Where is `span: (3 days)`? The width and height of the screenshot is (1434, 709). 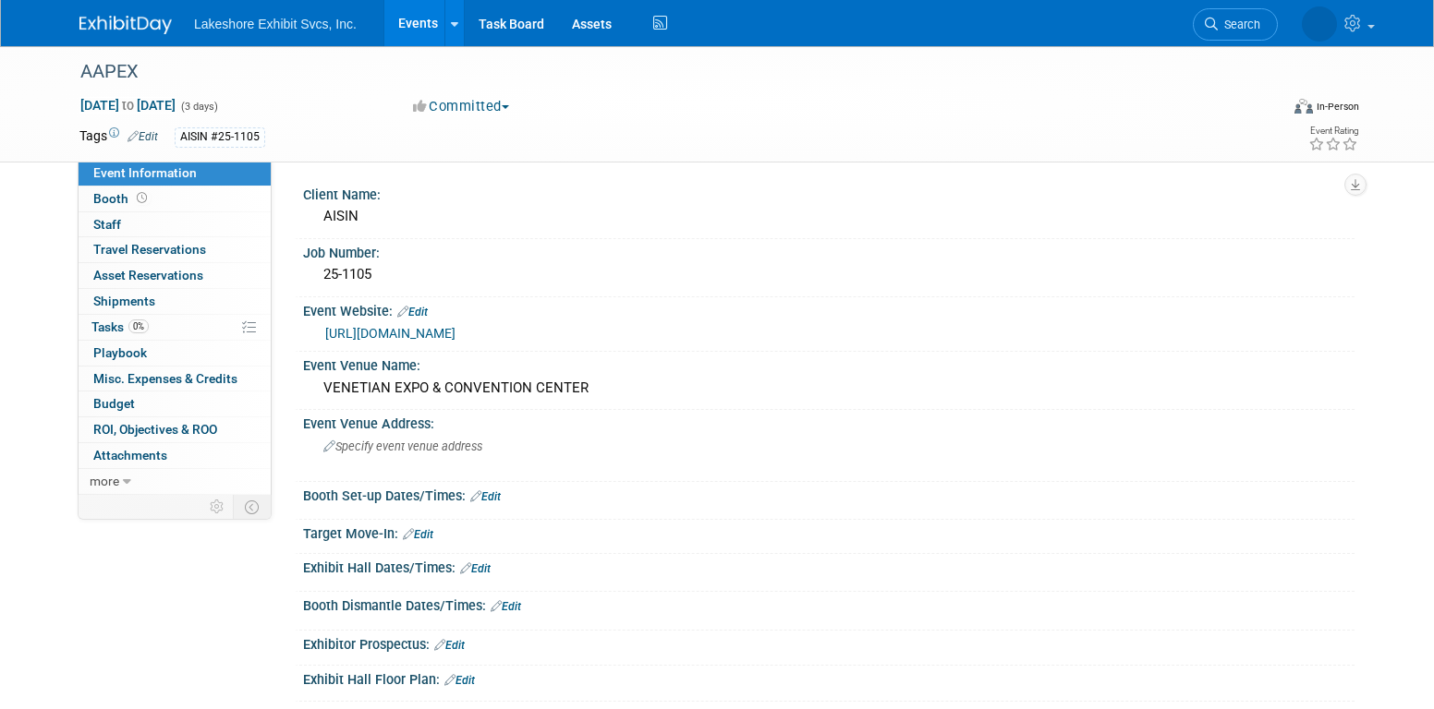
span: (3 days) is located at coordinates (199, 106).